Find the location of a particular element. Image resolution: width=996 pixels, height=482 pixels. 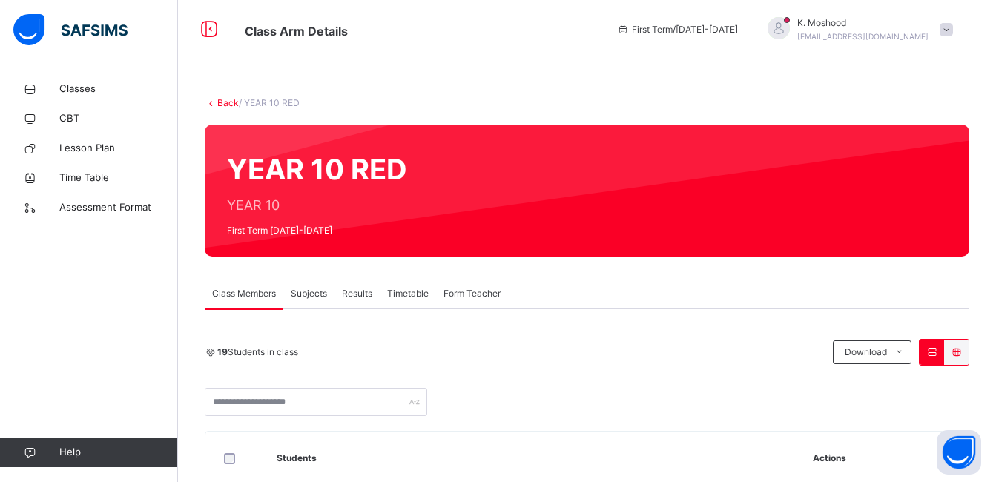

span: Results is located at coordinates (357, 294).